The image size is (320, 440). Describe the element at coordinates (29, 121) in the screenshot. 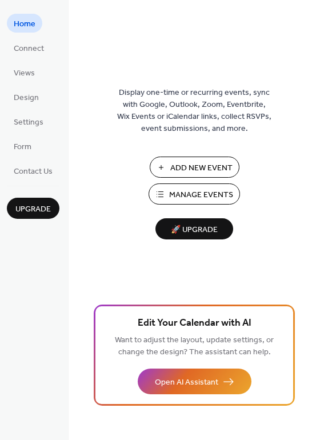

I see `a: Settings` at that location.